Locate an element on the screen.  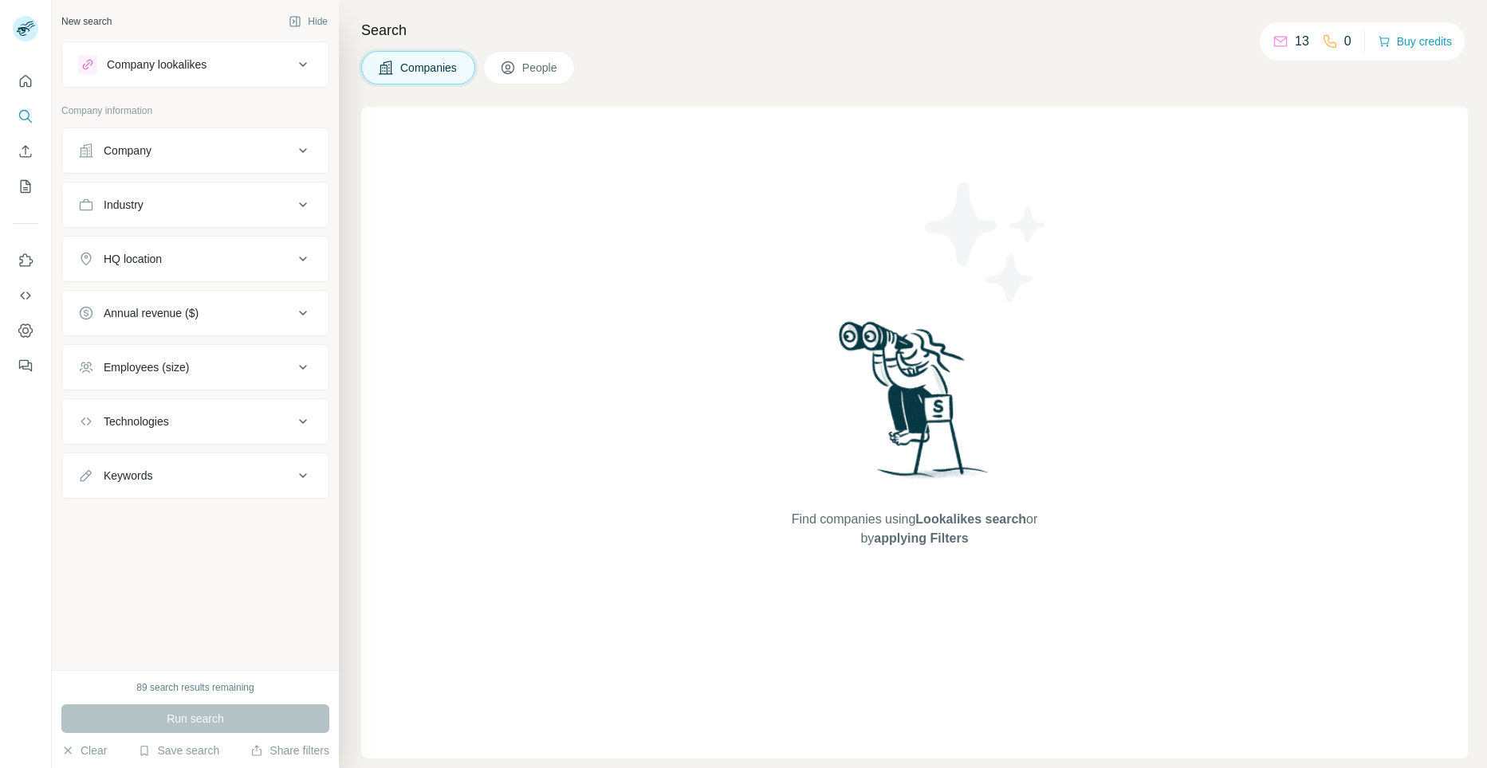
span: Lookalikes search is located at coordinates (970, 519).